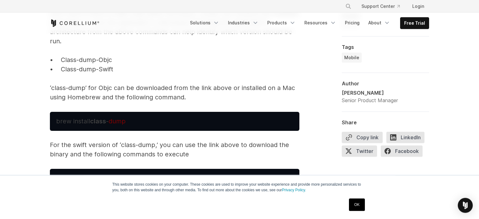 Image resolution: width=479 pixels, height=219 pixels. I want to click on a: Pricing, so click(352, 23).